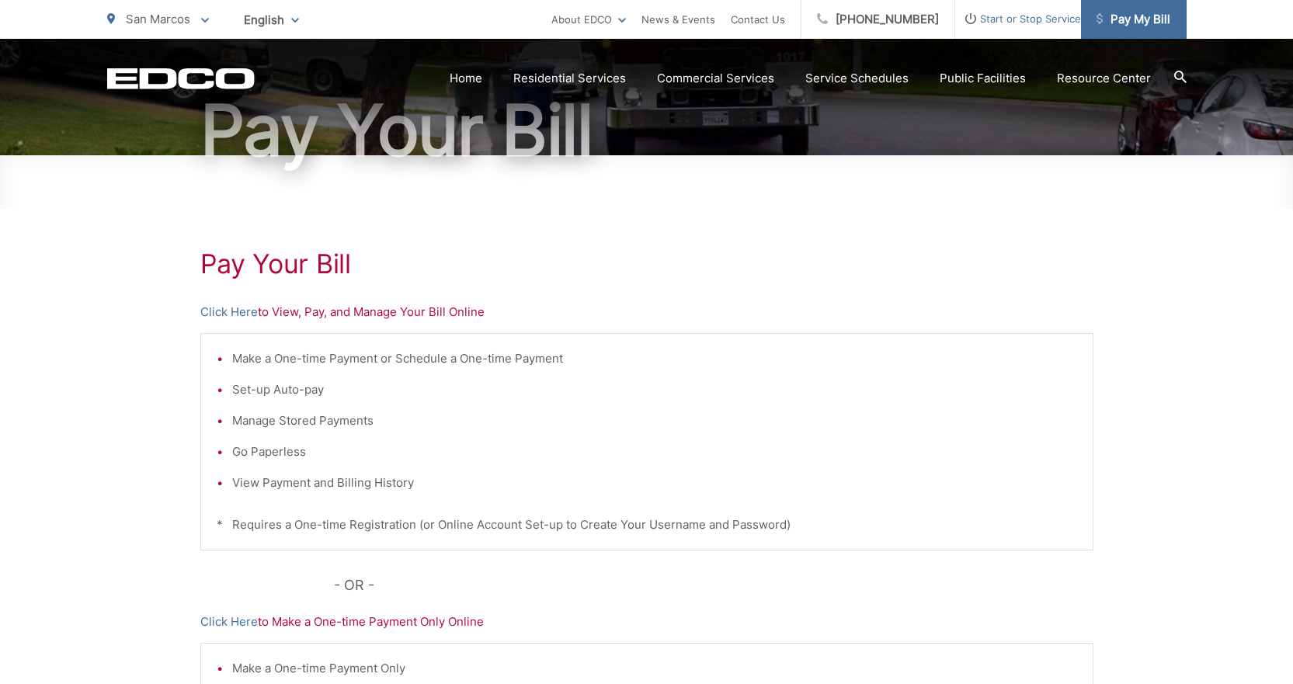 Image resolution: width=1293 pixels, height=684 pixels. I want to click on li: View Payment and Billing History, so click(655, 483).